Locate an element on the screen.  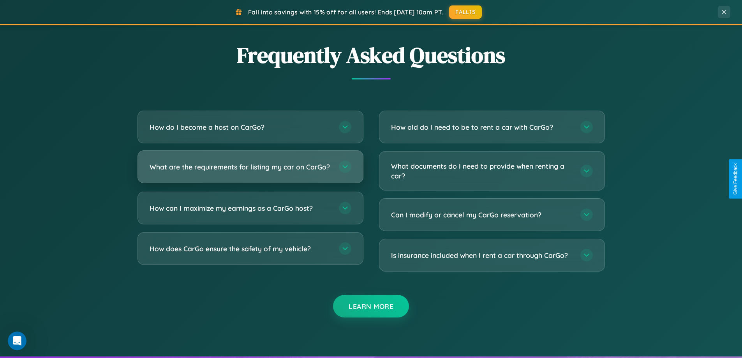
h3: How can I maximize my earnings as a CarGo host? is located at coordinates (240, 208).